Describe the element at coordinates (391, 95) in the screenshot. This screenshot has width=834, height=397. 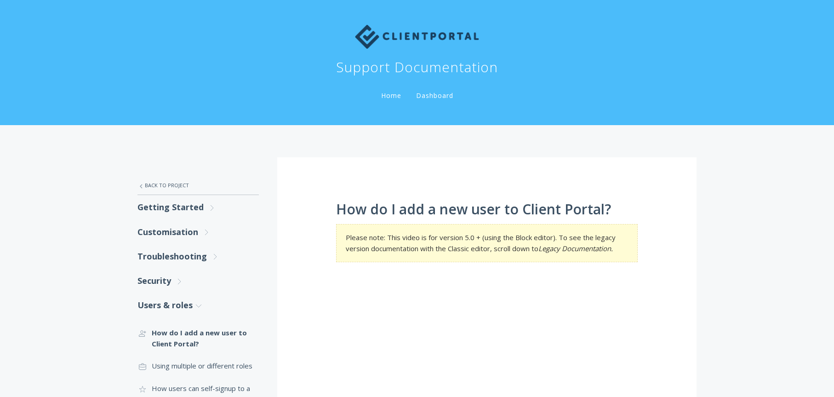
I see `a: Home` at that location.